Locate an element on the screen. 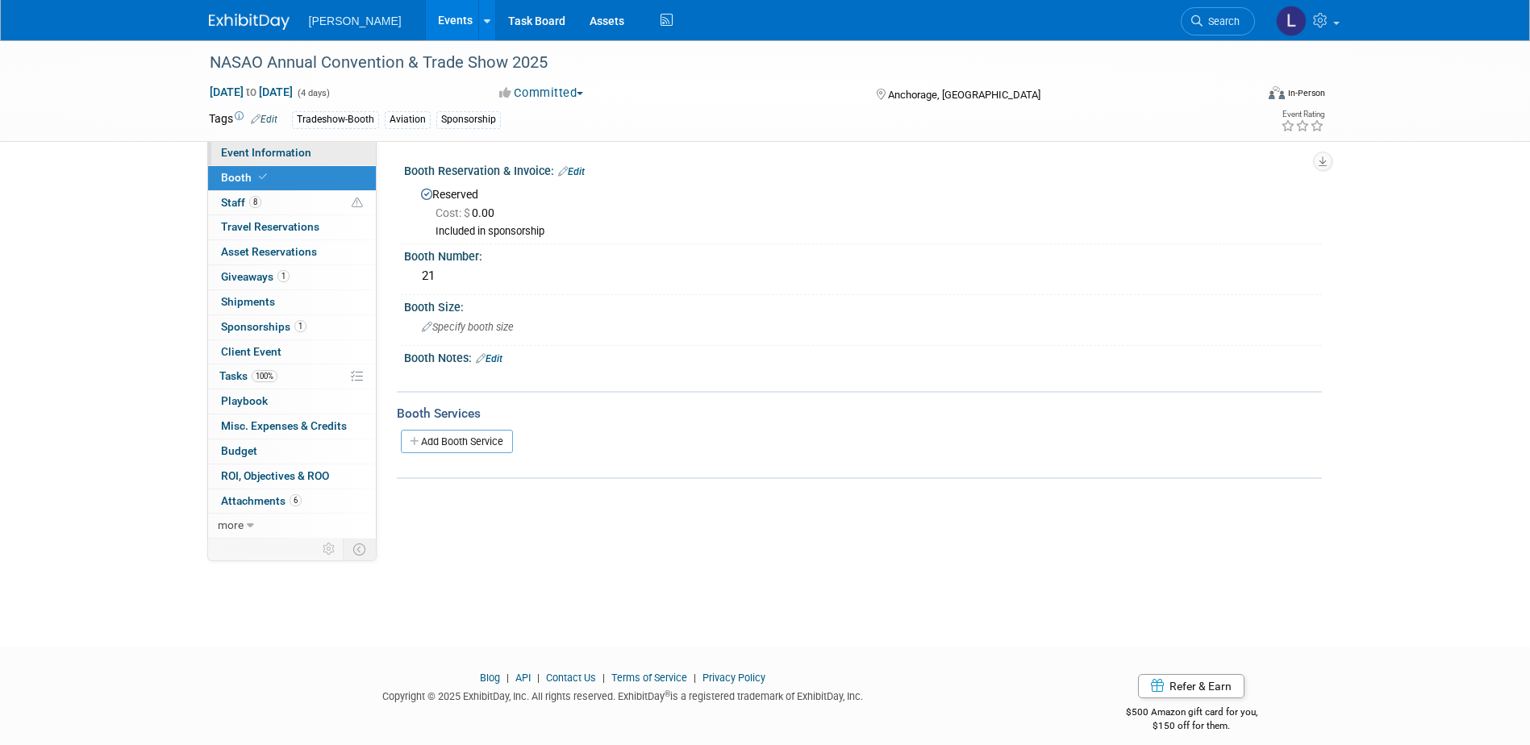 The height and width of the screenshot is (745, 1530). a: Staff8 is located at coordinates (292, 203).